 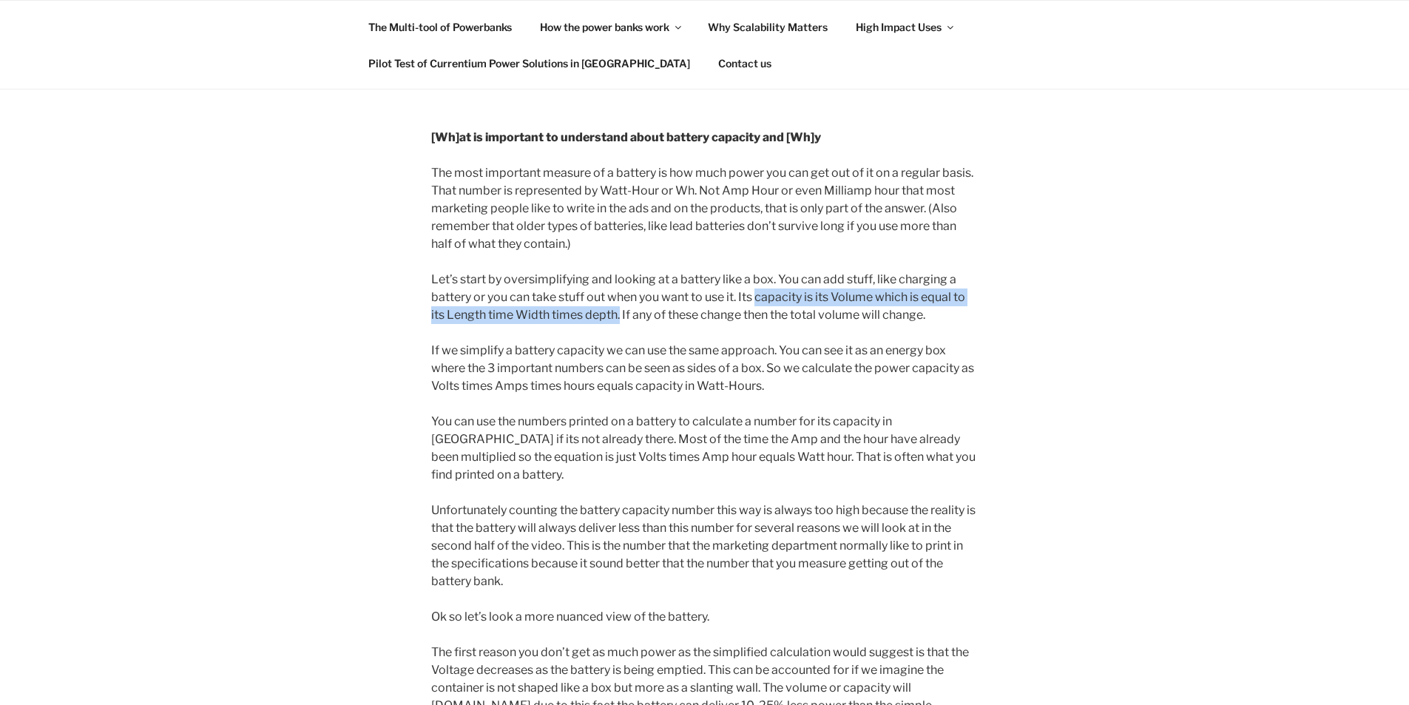 I want to click on nav: Top Menu, so click(x=705, y=45).